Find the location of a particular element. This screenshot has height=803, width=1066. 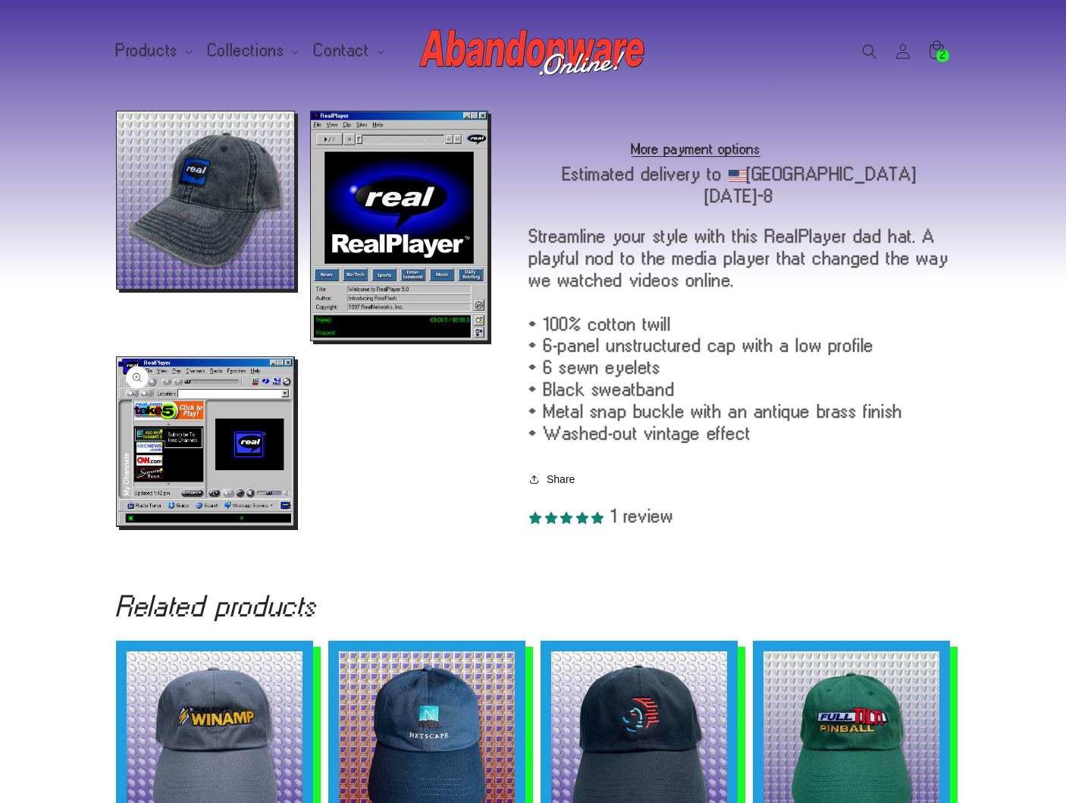

summary: Products is located at coordinates (152, 51).